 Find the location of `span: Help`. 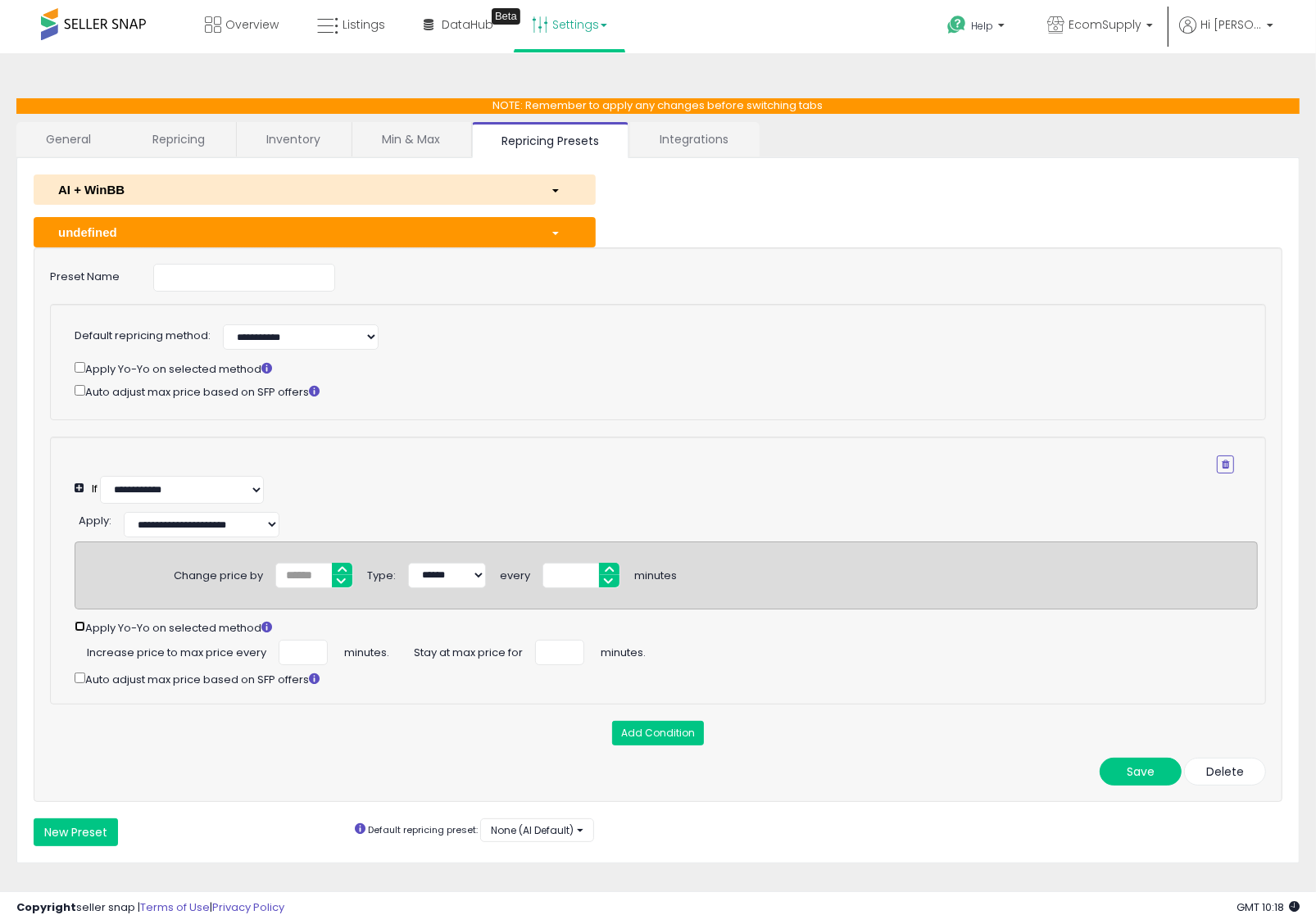

span: Help is located at coordinates (982, 25).